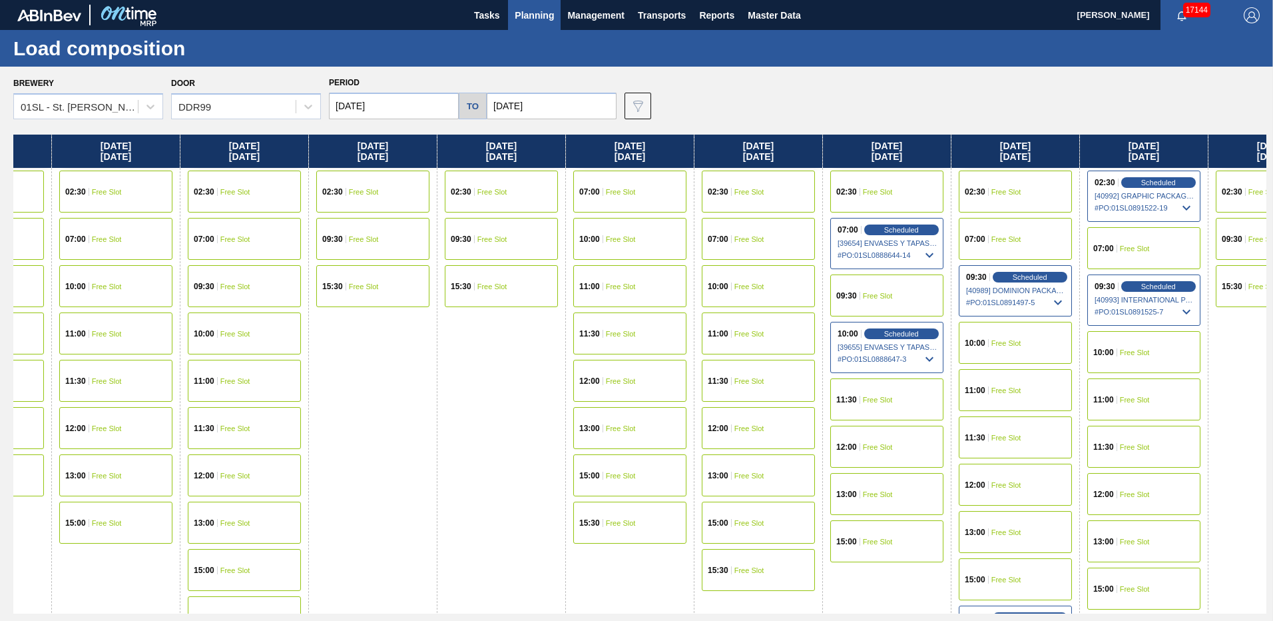 Image resolution: width=1273 pixels, height=621 pixels. What do you see at coordinates (534, 15) in the screenshot?
I see `span: Planning` at bounding box center [534, 15].